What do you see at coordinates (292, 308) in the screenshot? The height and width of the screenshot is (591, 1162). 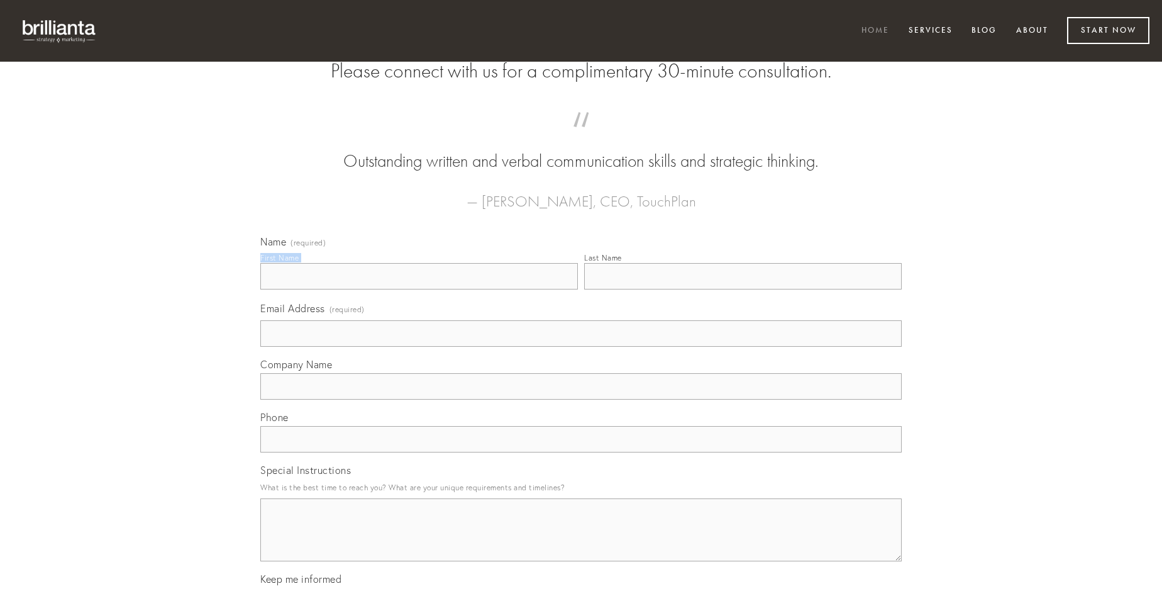 I see `span: Email Address` at bounding box center [292, 308].